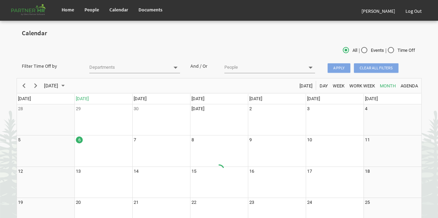  What do you see at coordinates (68, 10) in the screenshot?
I see `span: Home` at bounding box center [68, 10].